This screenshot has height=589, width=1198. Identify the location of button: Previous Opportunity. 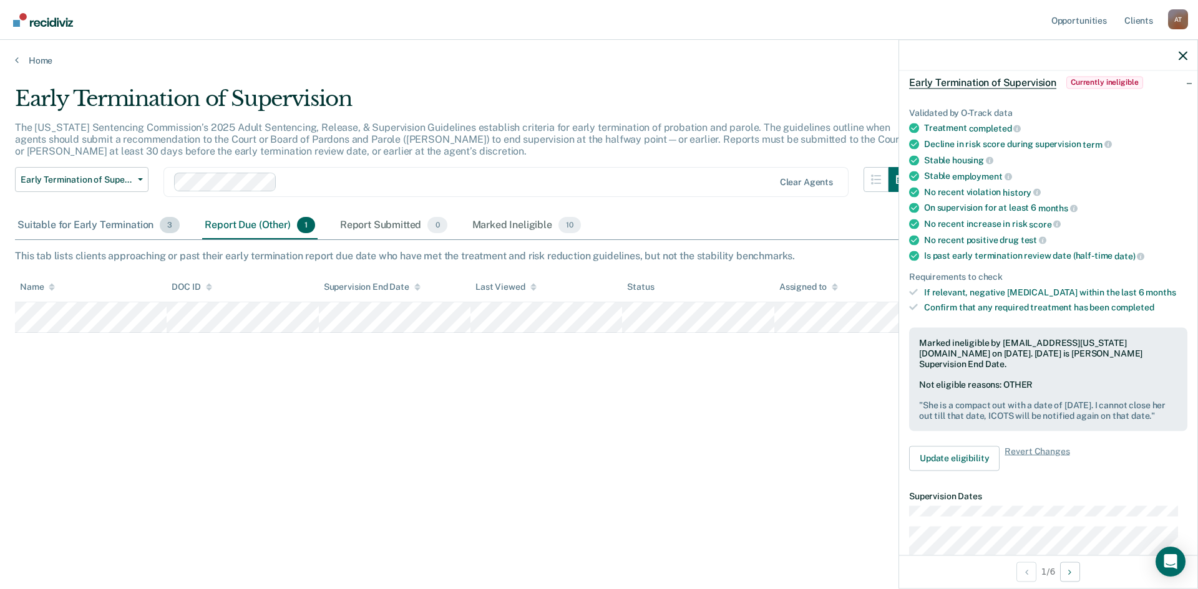
(1026, 572).